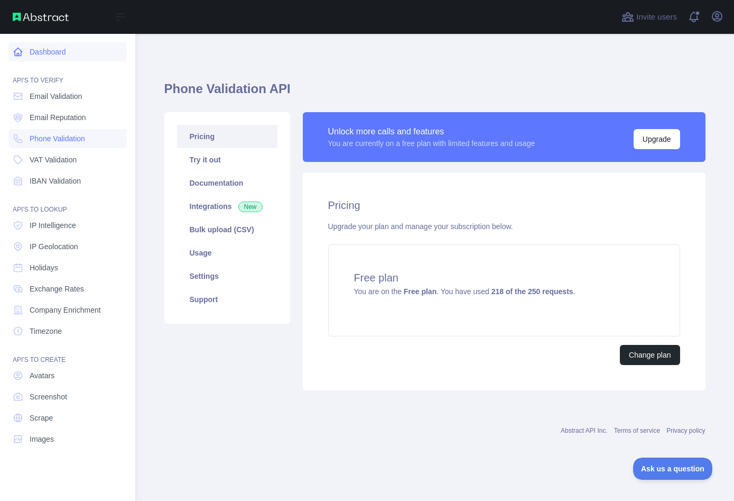  What do you see at coordinates (68, 418) in the screenshot?
I see `a: Scrape` at bounding box center [68, 418].